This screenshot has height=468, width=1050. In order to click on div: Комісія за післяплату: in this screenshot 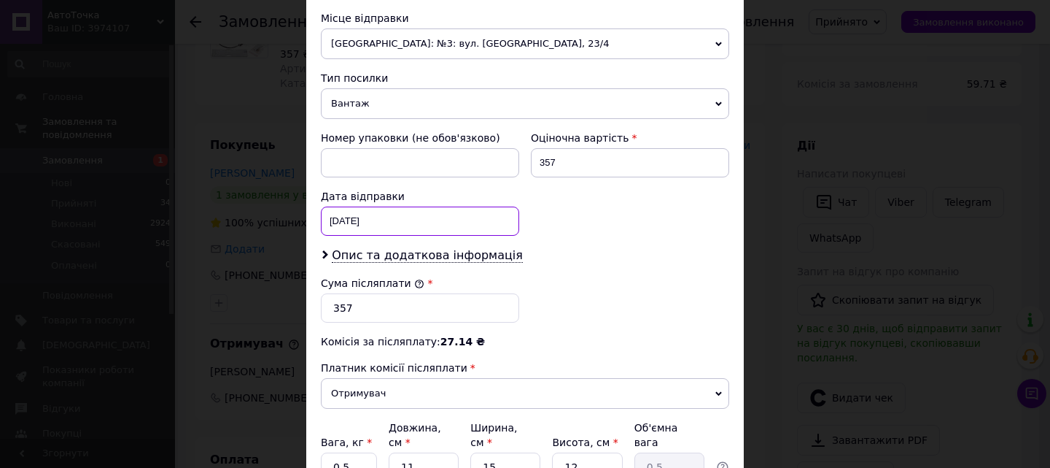, I will do `click(525, 341)`.